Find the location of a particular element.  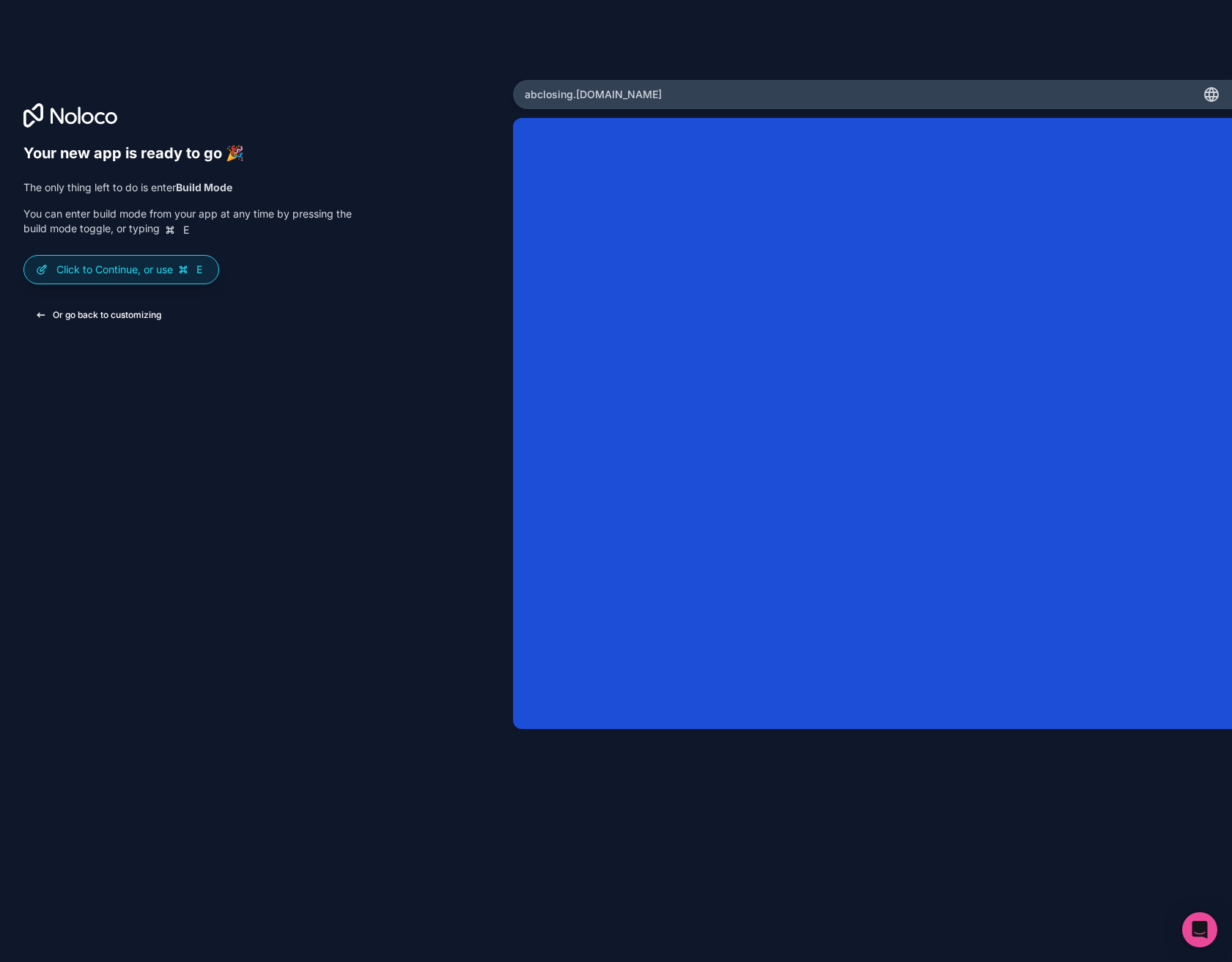

strong: Build Mode is located at coordinates (204, 187).